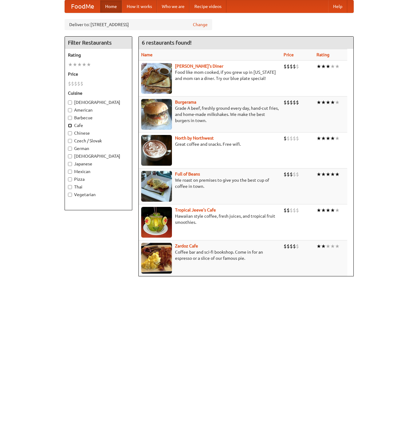 The image size is (418, 435). Describe the element at coordinates (156, 186) in the screenshot. I see `img: beans.jpg` at that location.